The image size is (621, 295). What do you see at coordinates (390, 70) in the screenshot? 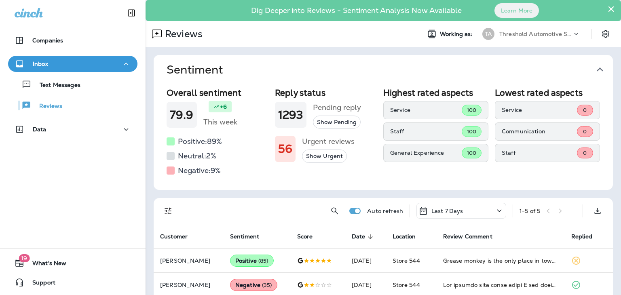
I see `button: Sentiment` at bounding box center [390, 70].